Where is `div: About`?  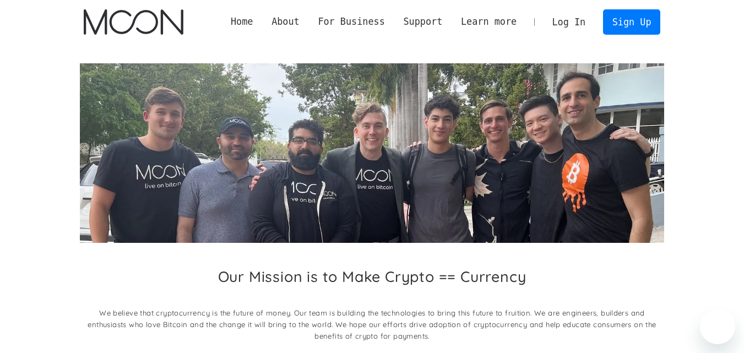 div: About is located at coordinates (285, 21).